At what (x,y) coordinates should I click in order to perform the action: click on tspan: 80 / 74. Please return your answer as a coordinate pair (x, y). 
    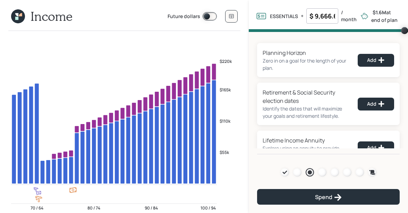
    Looking at the image, I should click on (94, 207).